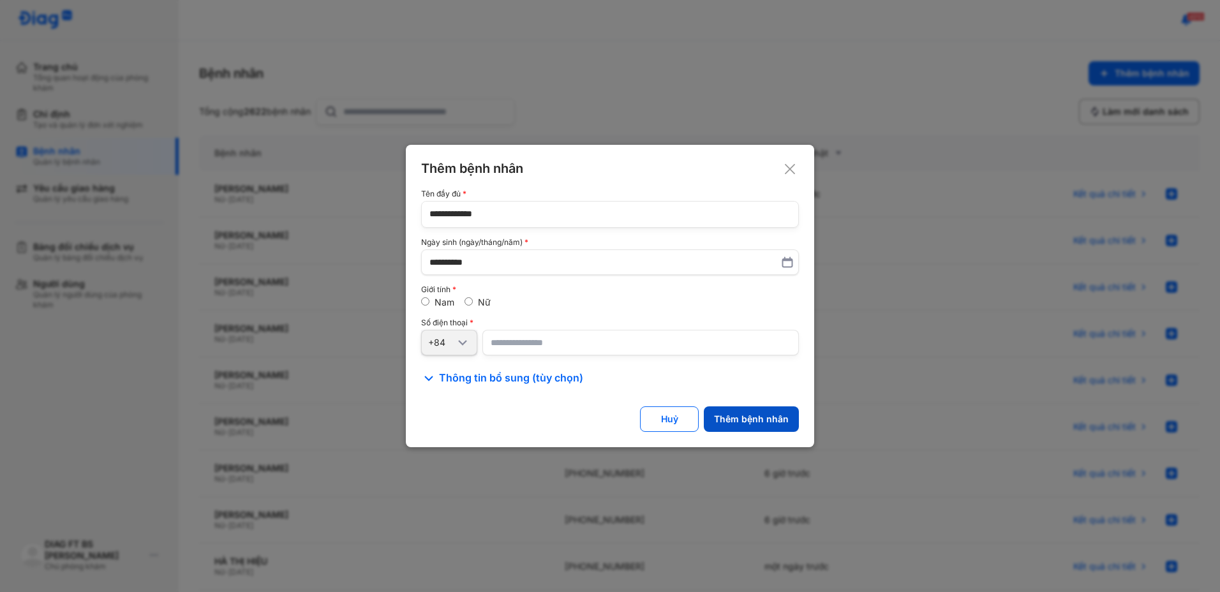  What do you see at coordinates (484, 302) in the screenshot?
I see `label: Nữ` at bounding box center [484, 302].